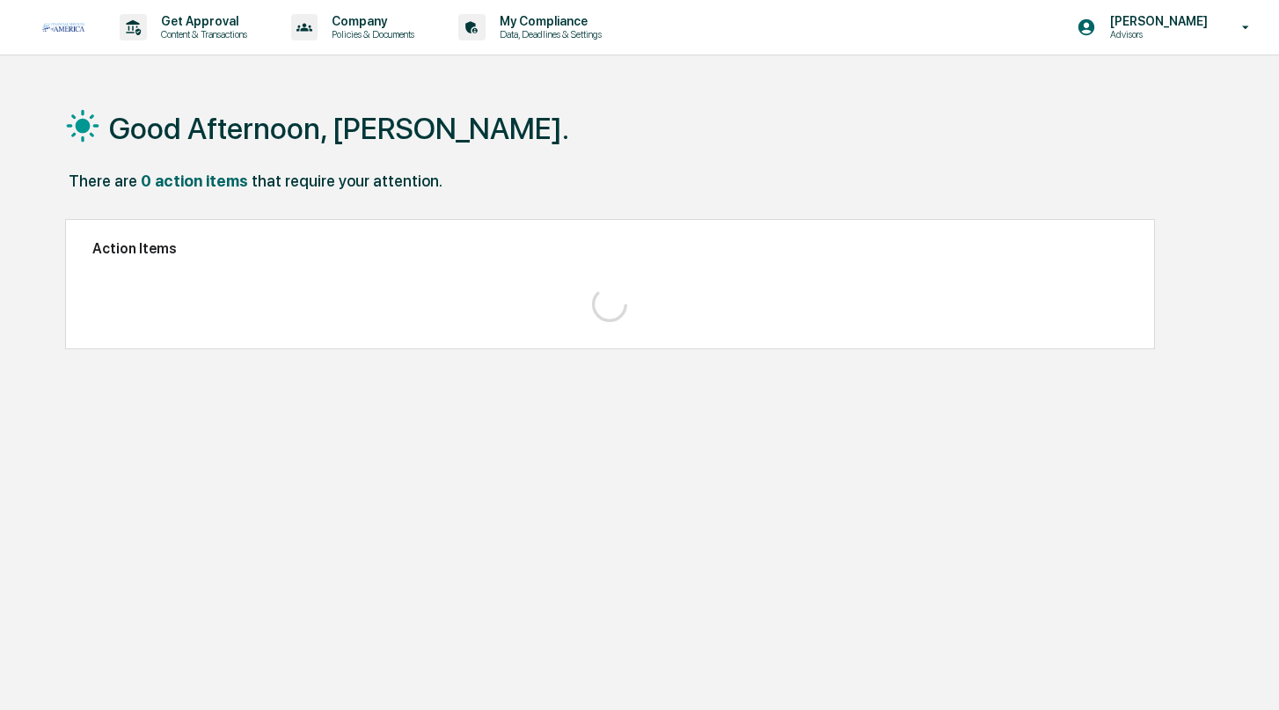 Image resolution: width=1279 pixels, height=710 pixels. Describe the element at coordinates (103, 180) in the screenshot. I see `div: There are` at that location.